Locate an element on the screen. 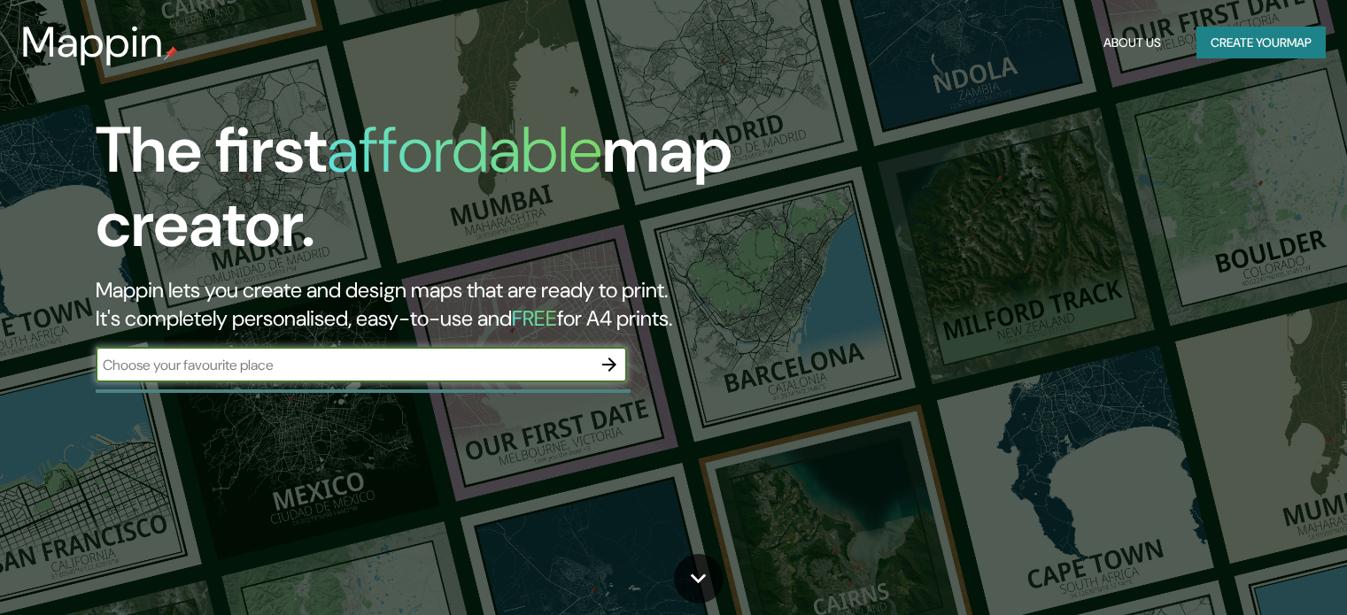  h3: Mappin is located at coordinates (92, 43).